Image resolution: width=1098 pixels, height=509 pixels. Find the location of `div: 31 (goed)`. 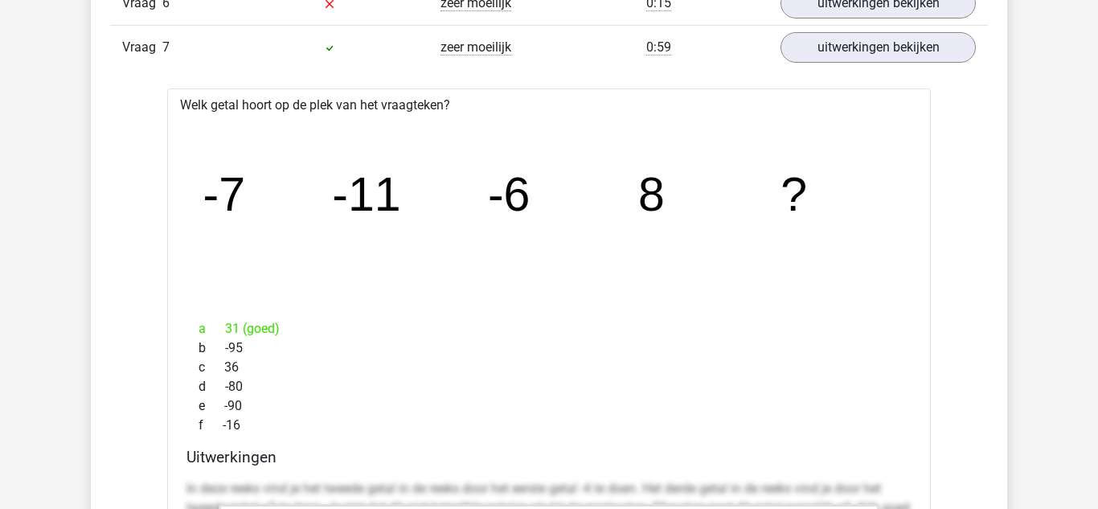

div: 31 (goed) is located at coordinates (549, 329).